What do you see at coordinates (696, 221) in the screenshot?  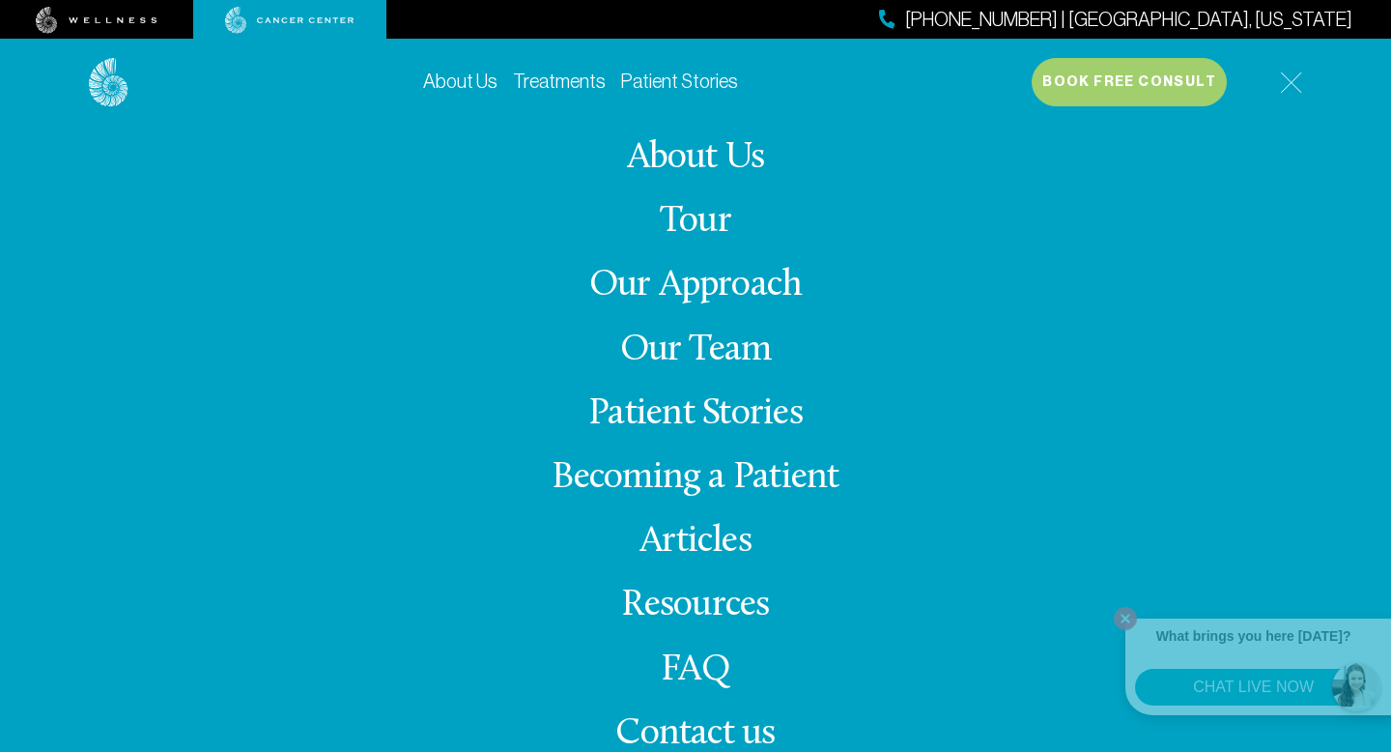 I see `a: Tour` at bounding box center [696, 221].